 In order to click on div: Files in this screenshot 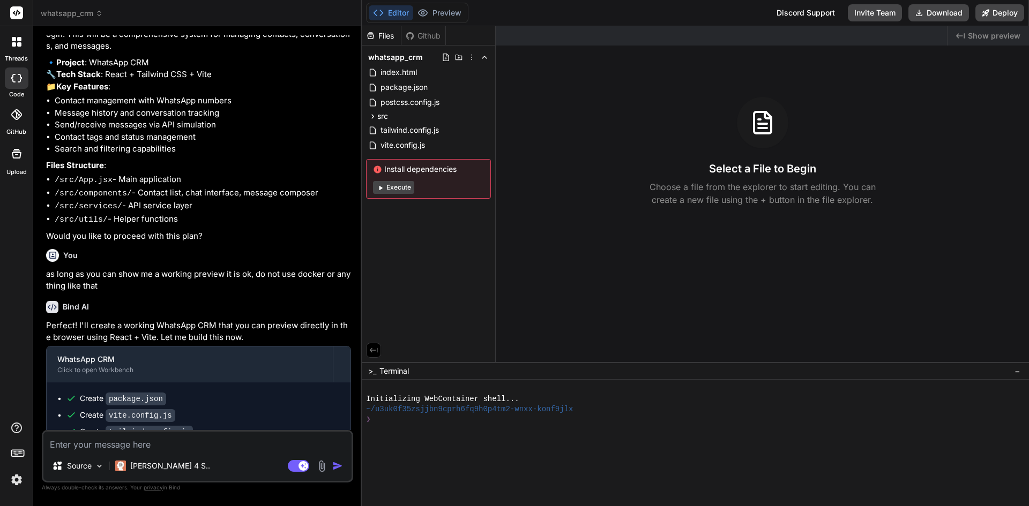, I will do `click(381, 36)`.